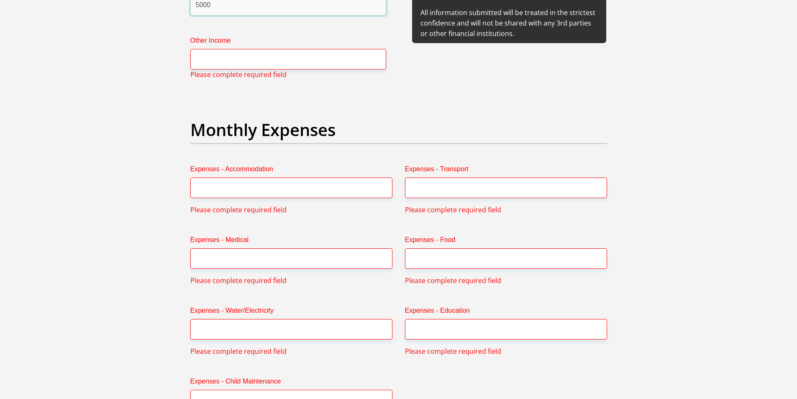 This screenshot has width=797, height=399. What do you see at coordinates (399, 130) in the screenshot?
I see `h2: Monthly Expenses` at bounding box center [399, 130].